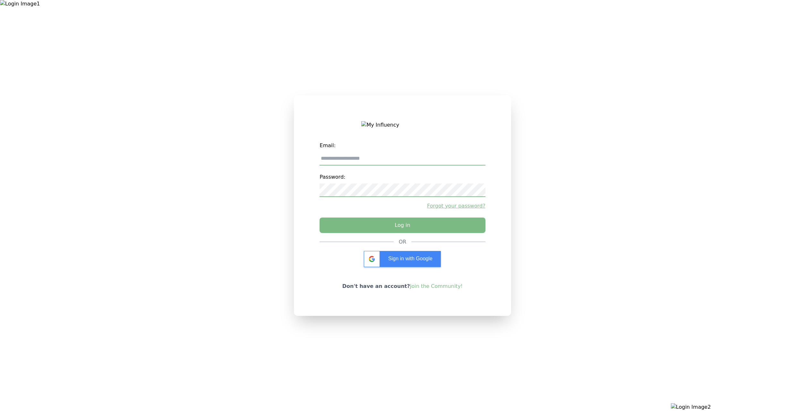  I want to click on div: Sign in with Google, so click(402, 259).